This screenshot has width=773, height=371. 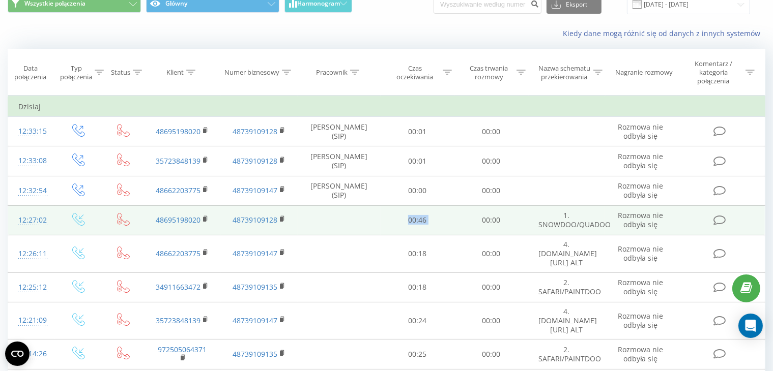 What do you see at coordinates (178, 287) in the screenshot?
I see `a: 34911663472` at bounding box center [178, 287].